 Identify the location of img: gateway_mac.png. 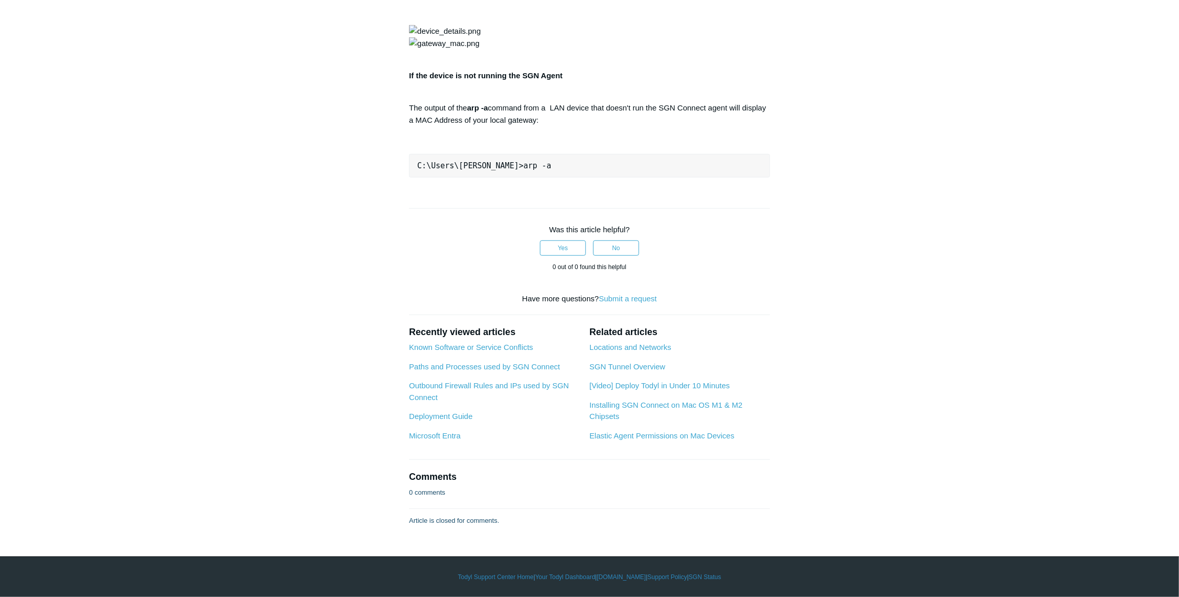
(444, 43).